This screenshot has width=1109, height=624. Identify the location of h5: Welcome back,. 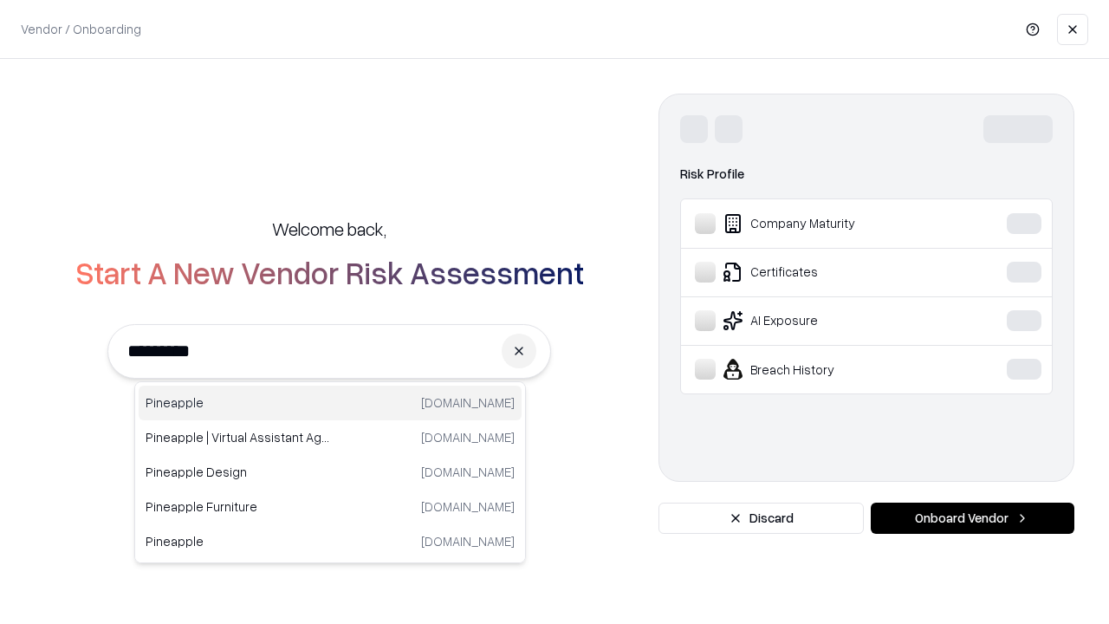
(329, 229).